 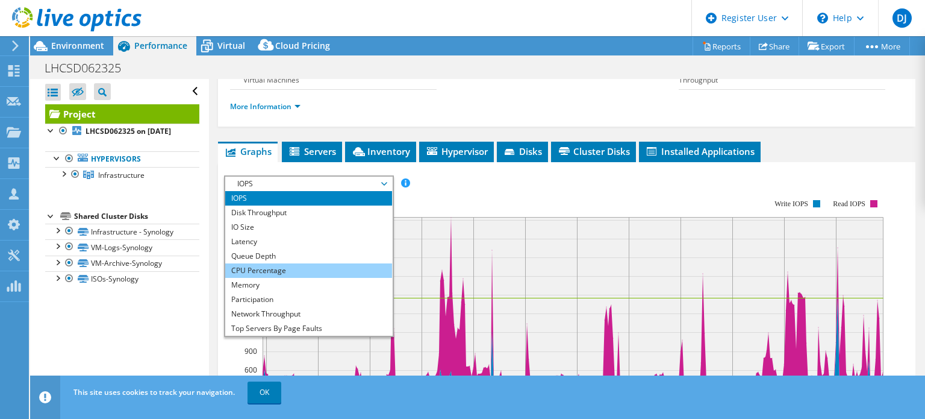 What do you see at coordinates (308, 314) in the screenshot?
I see `li: Network Throughput` at bounding box center [308, 314].